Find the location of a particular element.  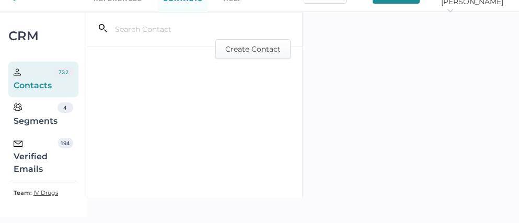

img: email-icon-black.c777dcea.svg is located at coordinates (18, 144).